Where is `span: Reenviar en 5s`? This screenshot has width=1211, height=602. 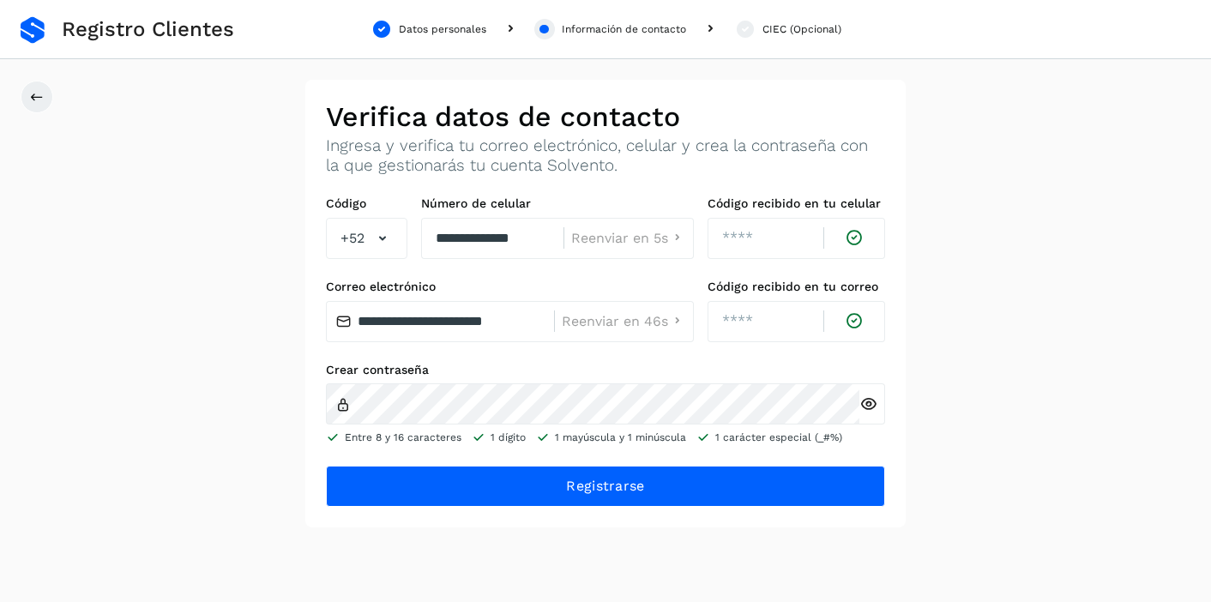 span: Reenviar en 5s is located at coordinates (619, 238).